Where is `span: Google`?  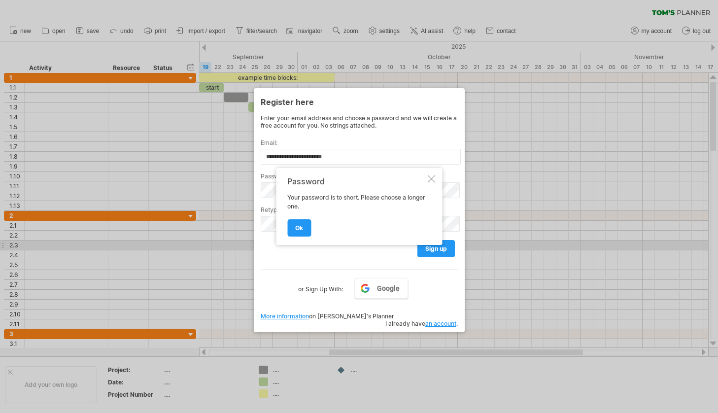
span: Google is located at coordinates (388, 288).